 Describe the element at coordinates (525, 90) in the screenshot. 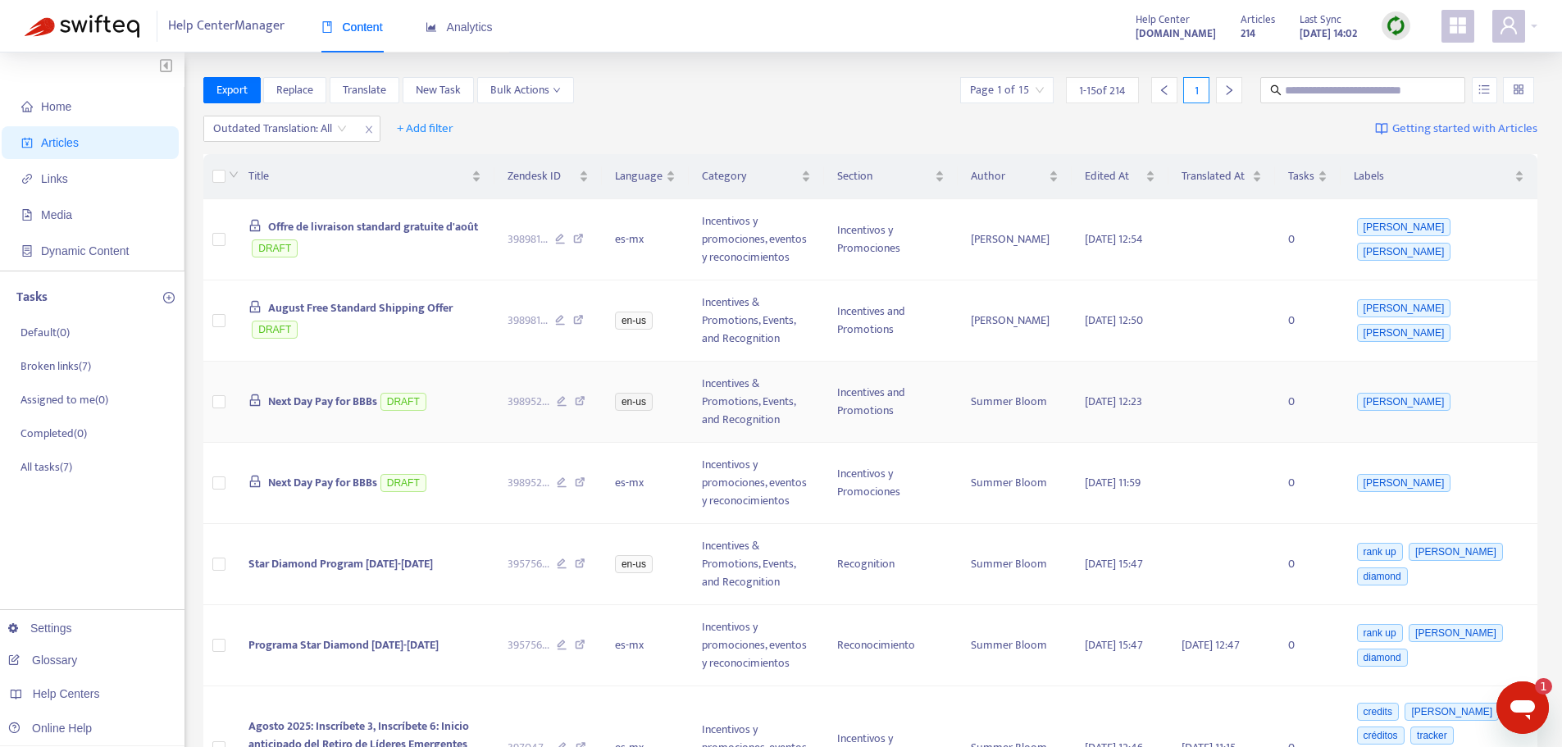

I see `span: Bulk Actions` at that location.